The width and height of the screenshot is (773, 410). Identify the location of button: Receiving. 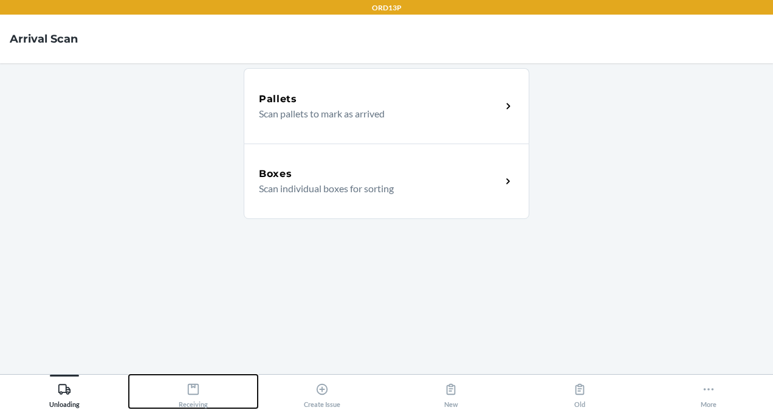
(193, 391).